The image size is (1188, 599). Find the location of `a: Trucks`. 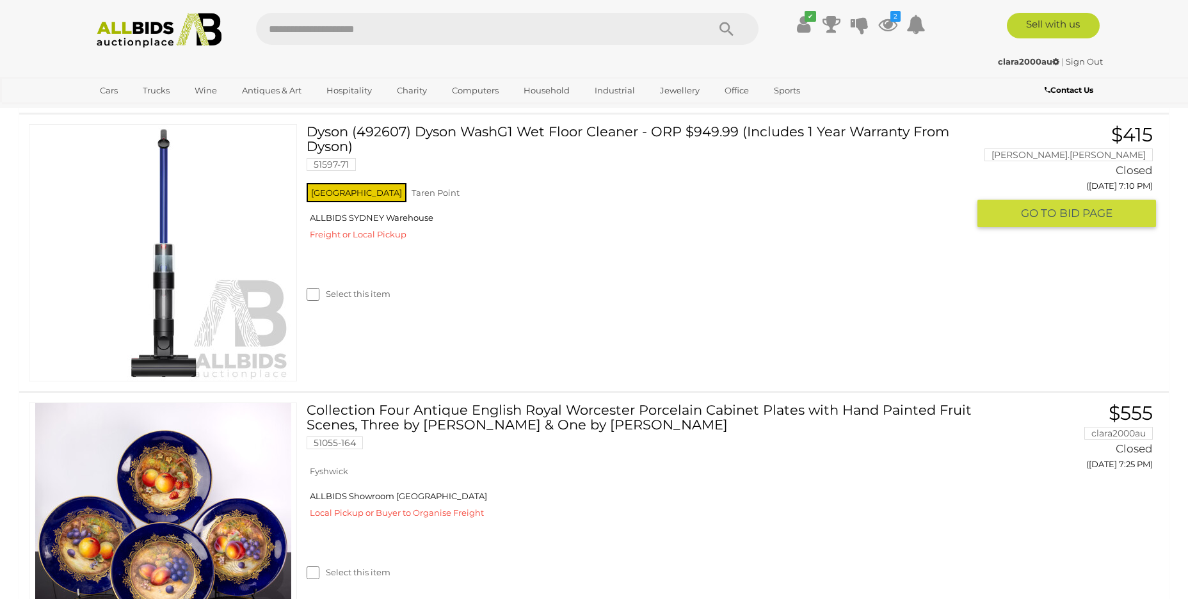

a: Trucks is located at coordinates (156, 90).